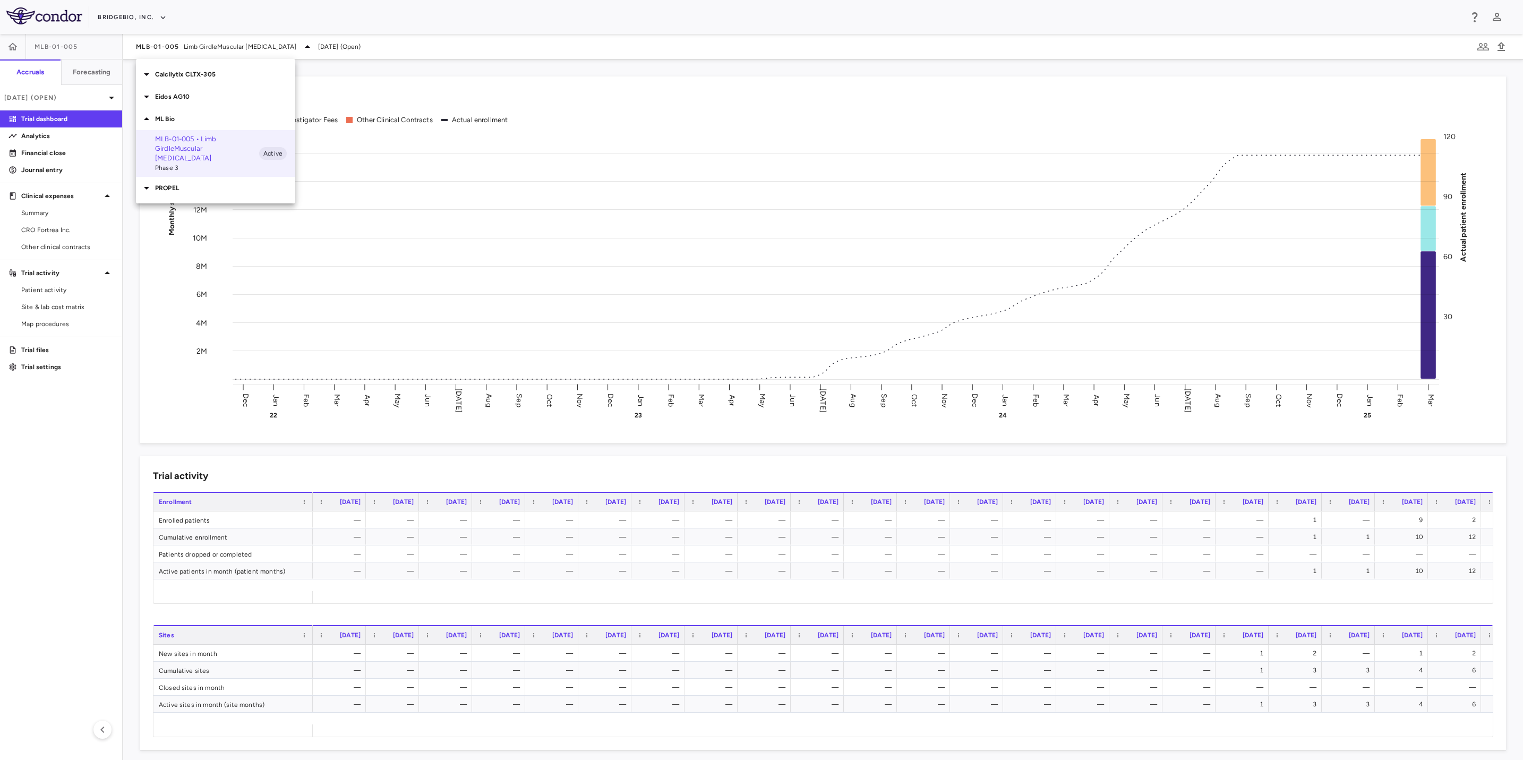  What do you see at coordinates (216, 119) in the screenshot?
I see `div: ML Bio` at bounding box center [216, 119].